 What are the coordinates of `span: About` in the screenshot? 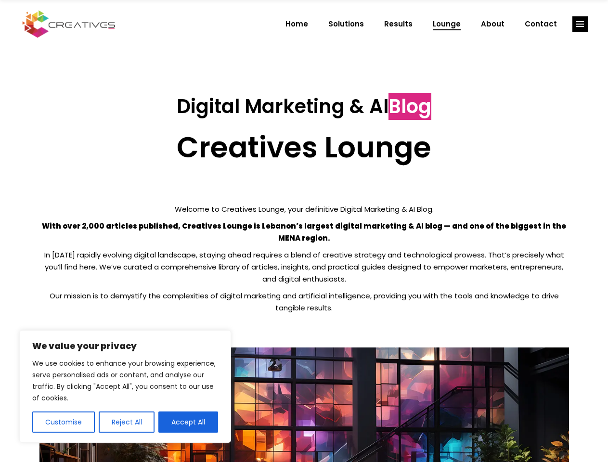 It's located at (492, 24).